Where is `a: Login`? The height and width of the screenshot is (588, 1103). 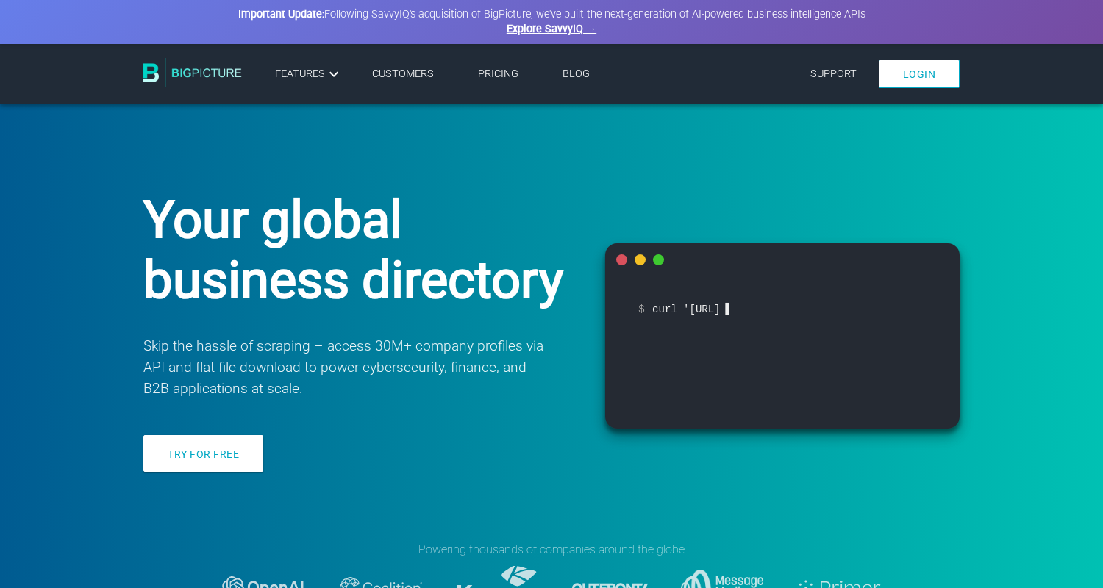
a: Login is located at coordinates (919, 74).